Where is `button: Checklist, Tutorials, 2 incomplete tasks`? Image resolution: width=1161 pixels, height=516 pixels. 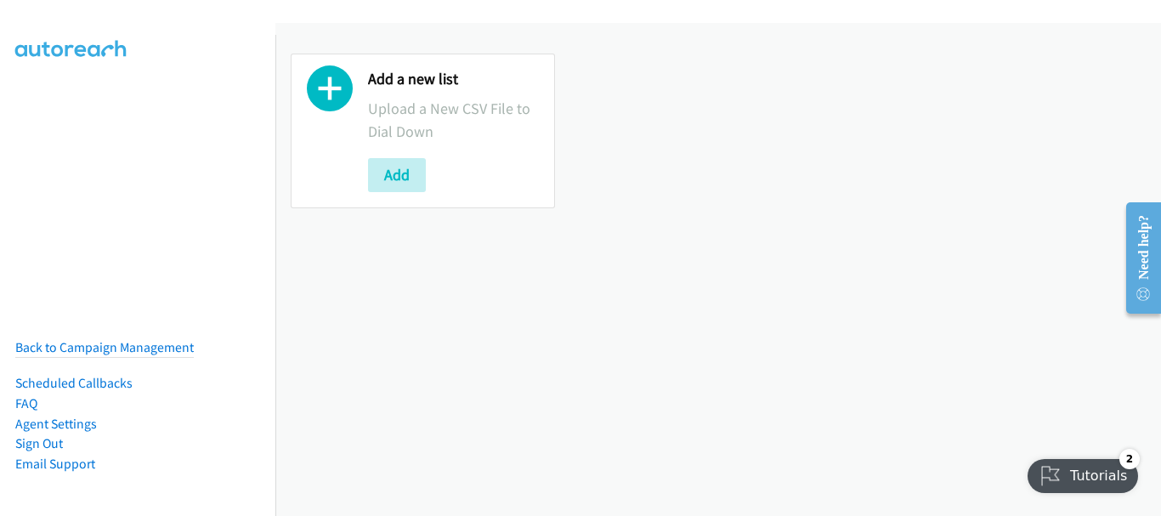 button: Checklist, Tutorials, 2 incomplete tasks is located at coordinates (65, 34).